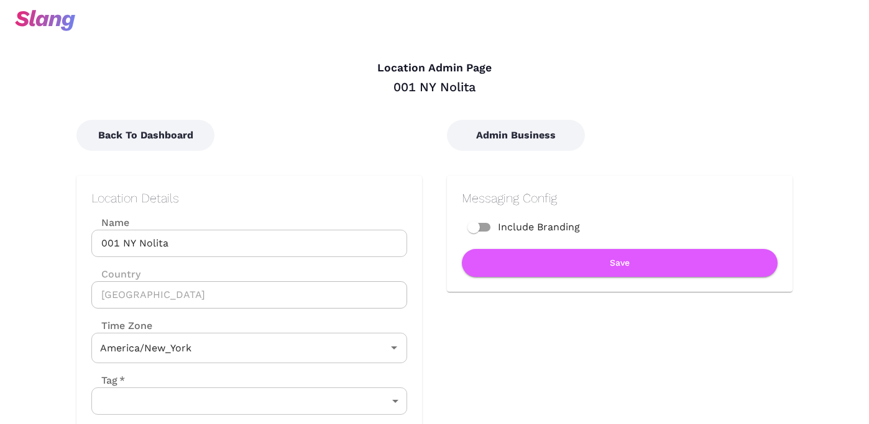 This screenshot has width=869, height=424. I want to click on h4: Location Admin Page, so click(434, 68).